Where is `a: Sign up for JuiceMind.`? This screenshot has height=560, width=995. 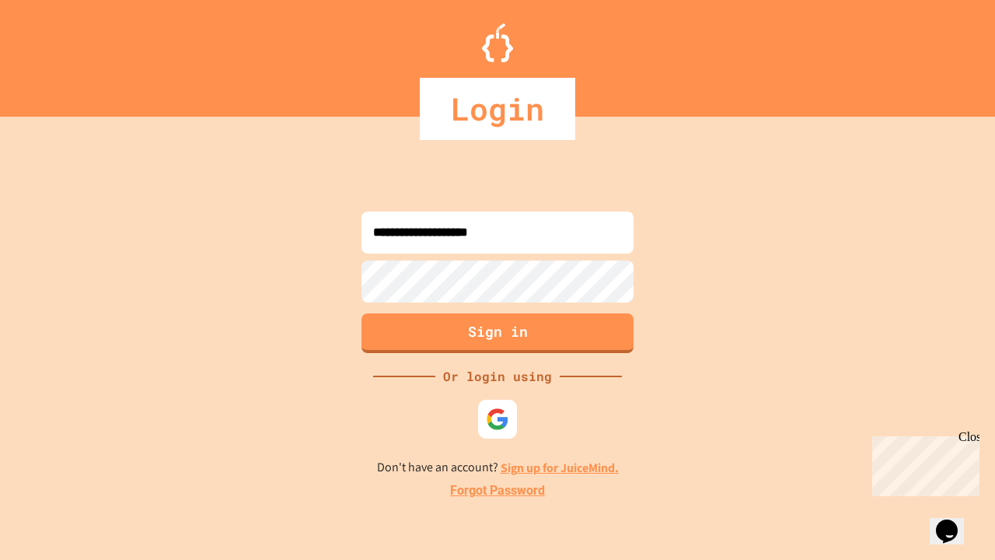
a: Sign up for JuiceMind. is located at coordinates (560, 467).